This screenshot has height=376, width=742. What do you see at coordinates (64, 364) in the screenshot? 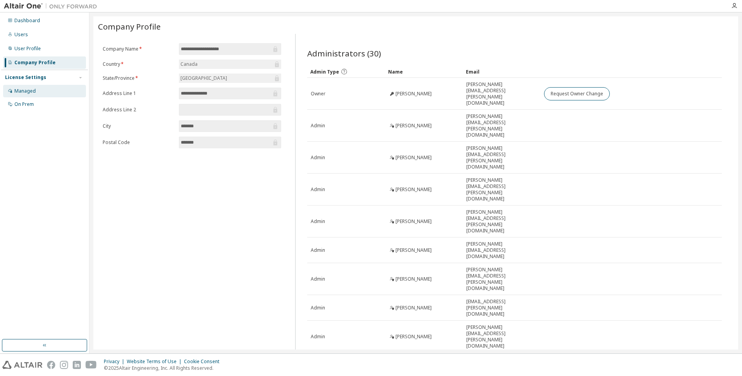
I see `img: instagram.svg` at bounding box center [64, 364].